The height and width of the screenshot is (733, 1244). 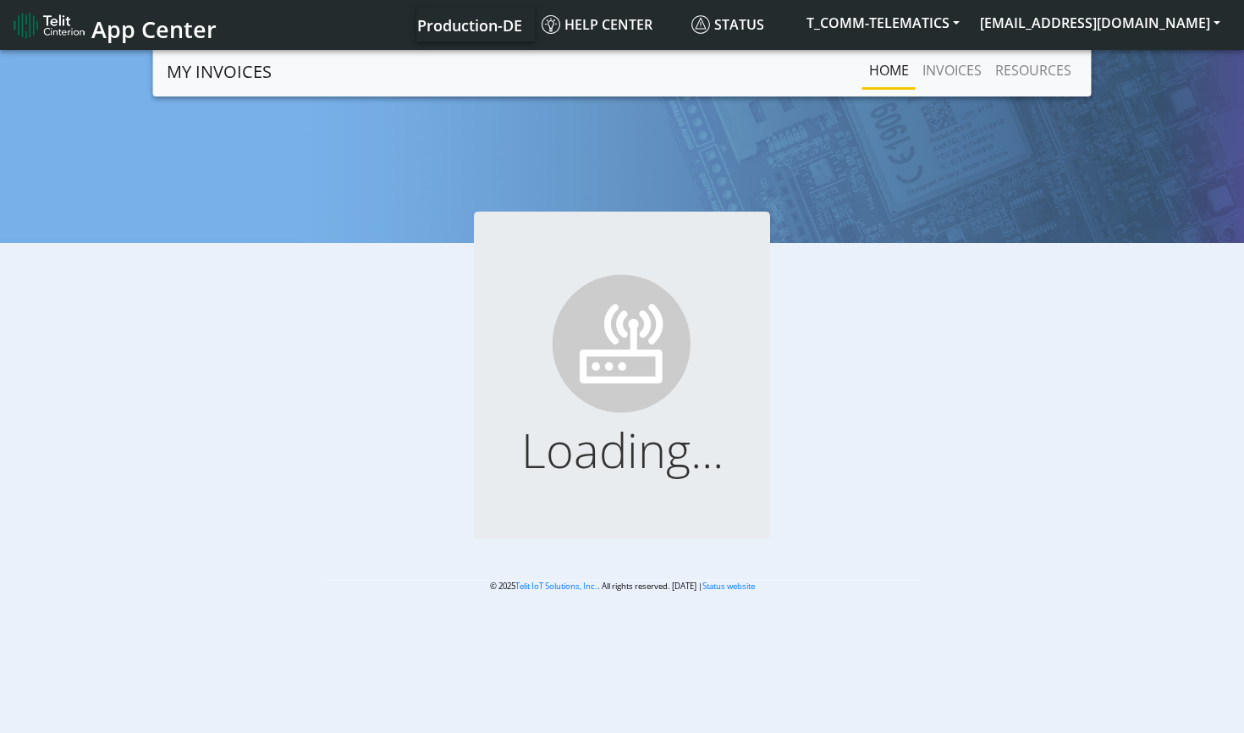 I want to click on a: Home, so click(x=889, y=70).